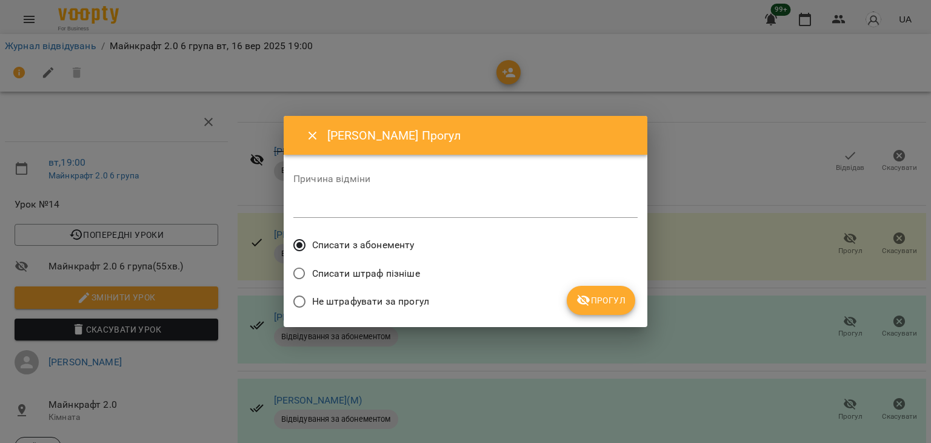  What do you see at coordinates (366, 273) in the screenshot?
I see `span: Списати штраф пізніше` at bounding box center [366, 273].